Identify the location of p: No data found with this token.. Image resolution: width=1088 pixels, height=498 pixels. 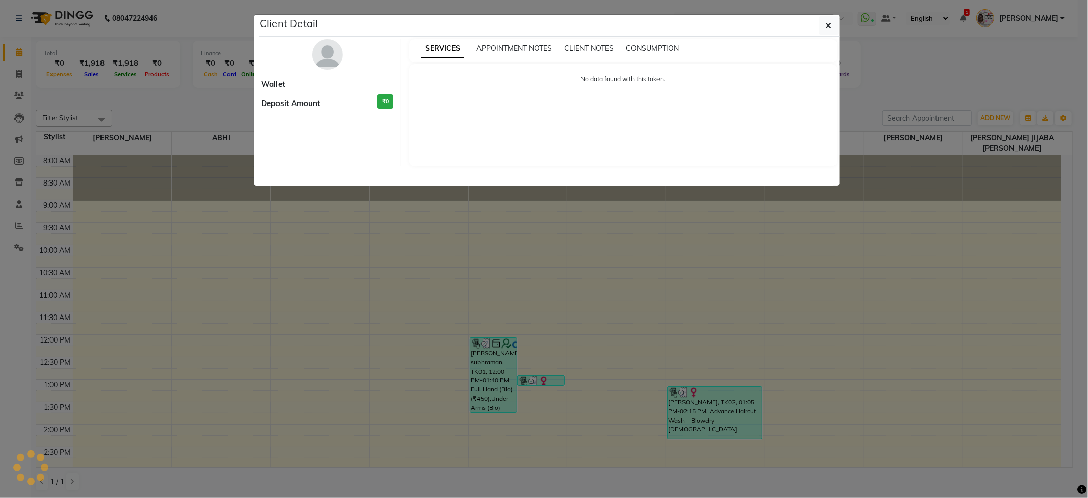
(623, 79).